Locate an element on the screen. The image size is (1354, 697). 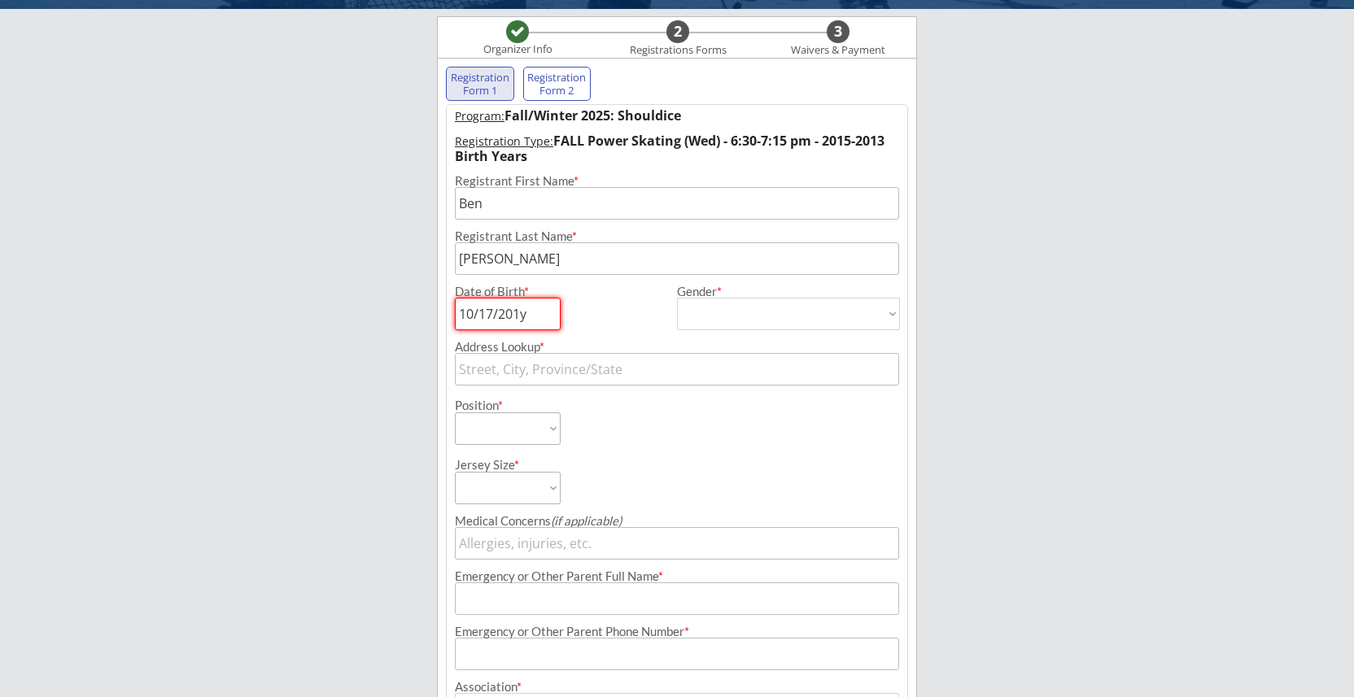
div: Medical Concerns is located at coordinates (677, 521).